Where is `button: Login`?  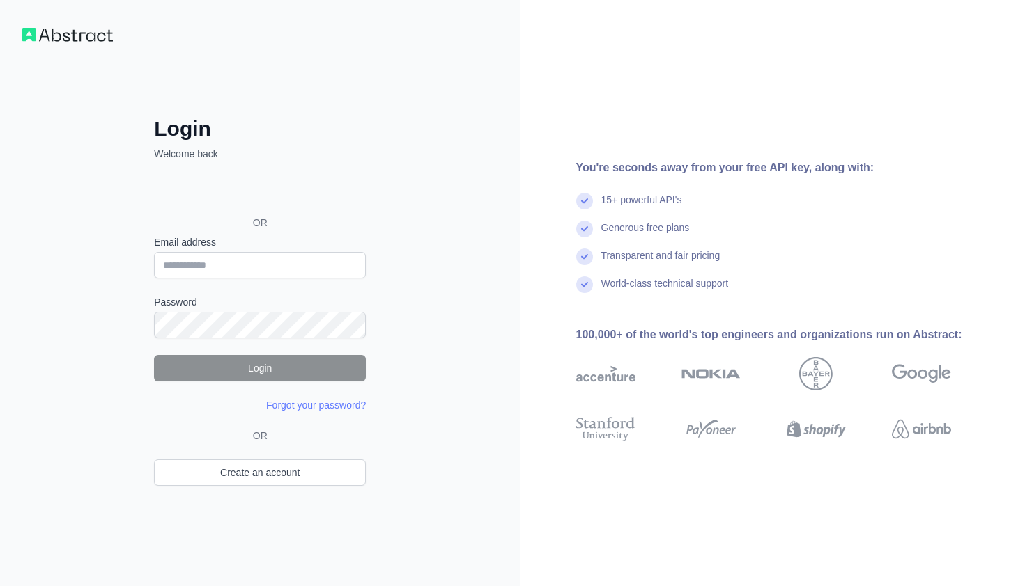 button: Login is located at coordinates (260, 368).